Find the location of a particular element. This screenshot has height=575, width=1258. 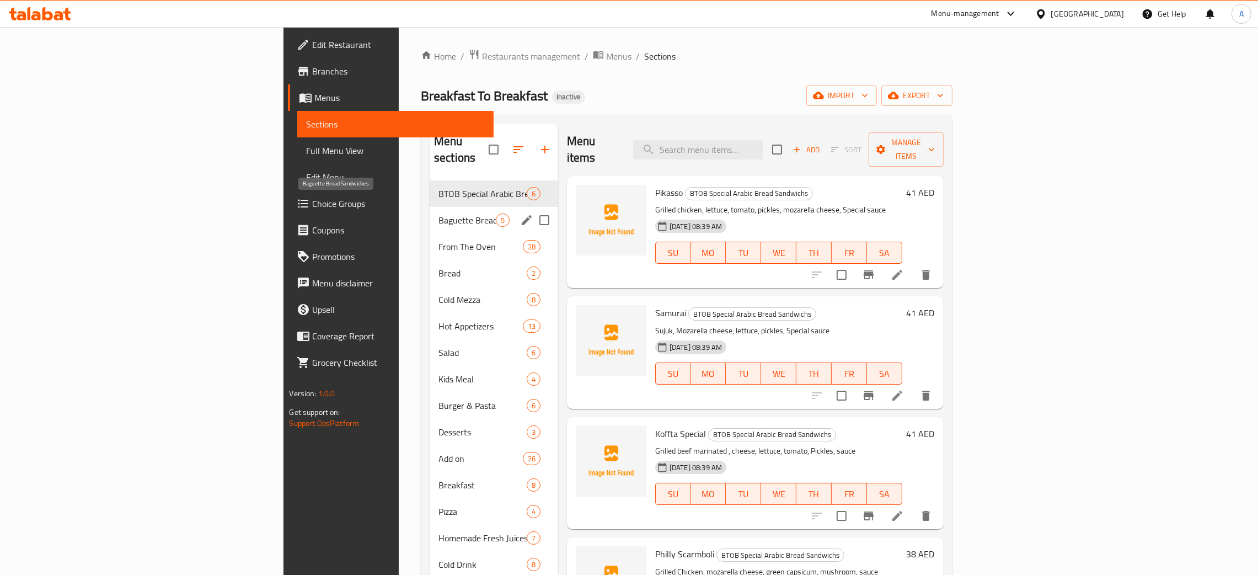

button: Add is located at coordinates (806, 149).